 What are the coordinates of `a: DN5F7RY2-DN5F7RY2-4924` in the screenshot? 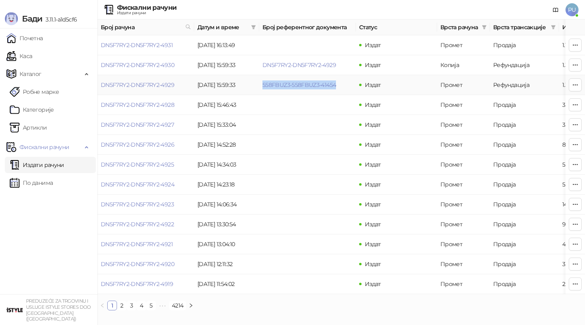 It's located at (137, 184).